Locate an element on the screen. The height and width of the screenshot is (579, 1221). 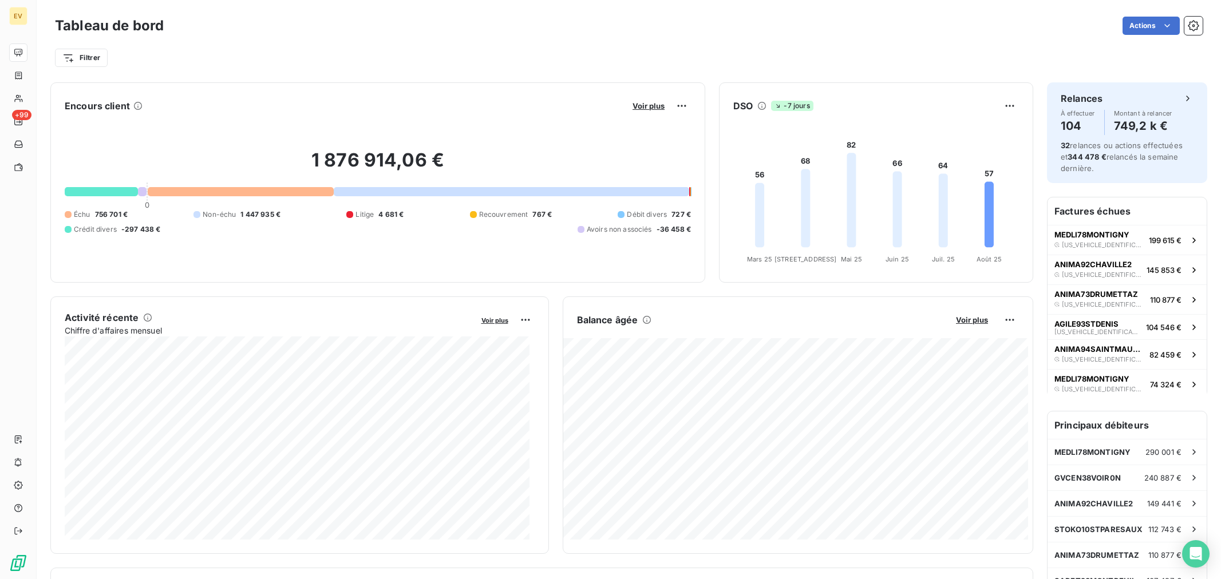
span: Recouvrement is located at coordinates (504, 215).